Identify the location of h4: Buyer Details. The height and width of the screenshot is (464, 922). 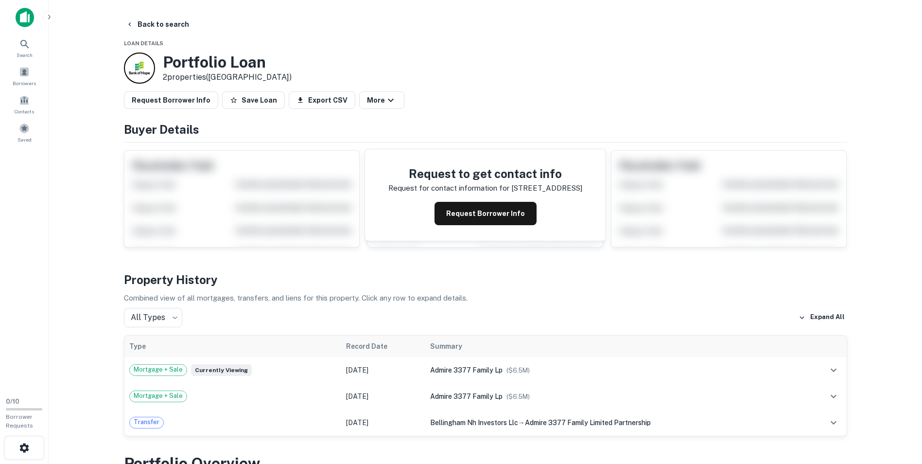
(485, 129).